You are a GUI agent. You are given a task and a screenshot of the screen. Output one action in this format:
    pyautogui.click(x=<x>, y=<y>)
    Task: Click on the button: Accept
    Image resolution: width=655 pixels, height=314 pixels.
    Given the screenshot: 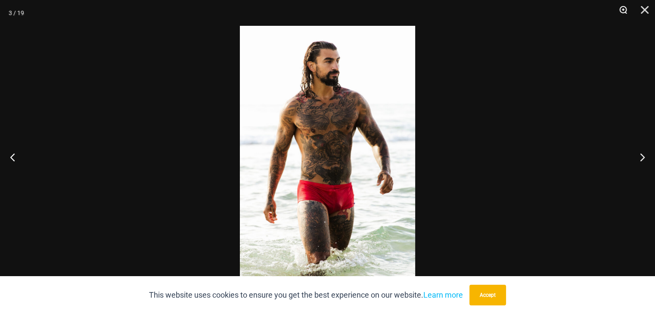 What is the action you would take?
    pyautogui.click(x=487, y=295)
    